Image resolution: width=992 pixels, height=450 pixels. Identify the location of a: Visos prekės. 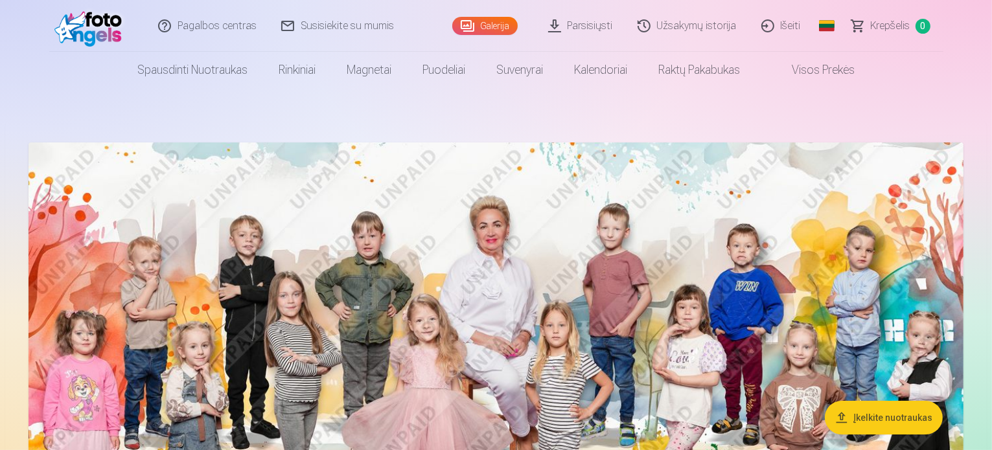
(813, 70).